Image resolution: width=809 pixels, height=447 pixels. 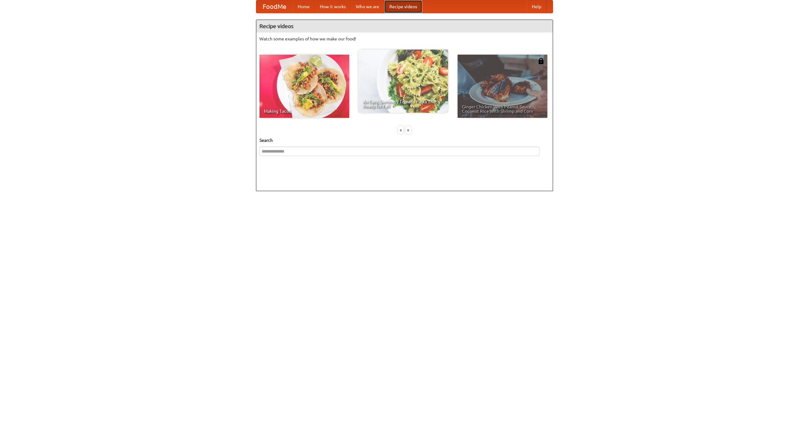 What do you see at coordinates (403, 7) in the screenshot?
I see `a: Recipe videos` at bounding box center [403, 7].